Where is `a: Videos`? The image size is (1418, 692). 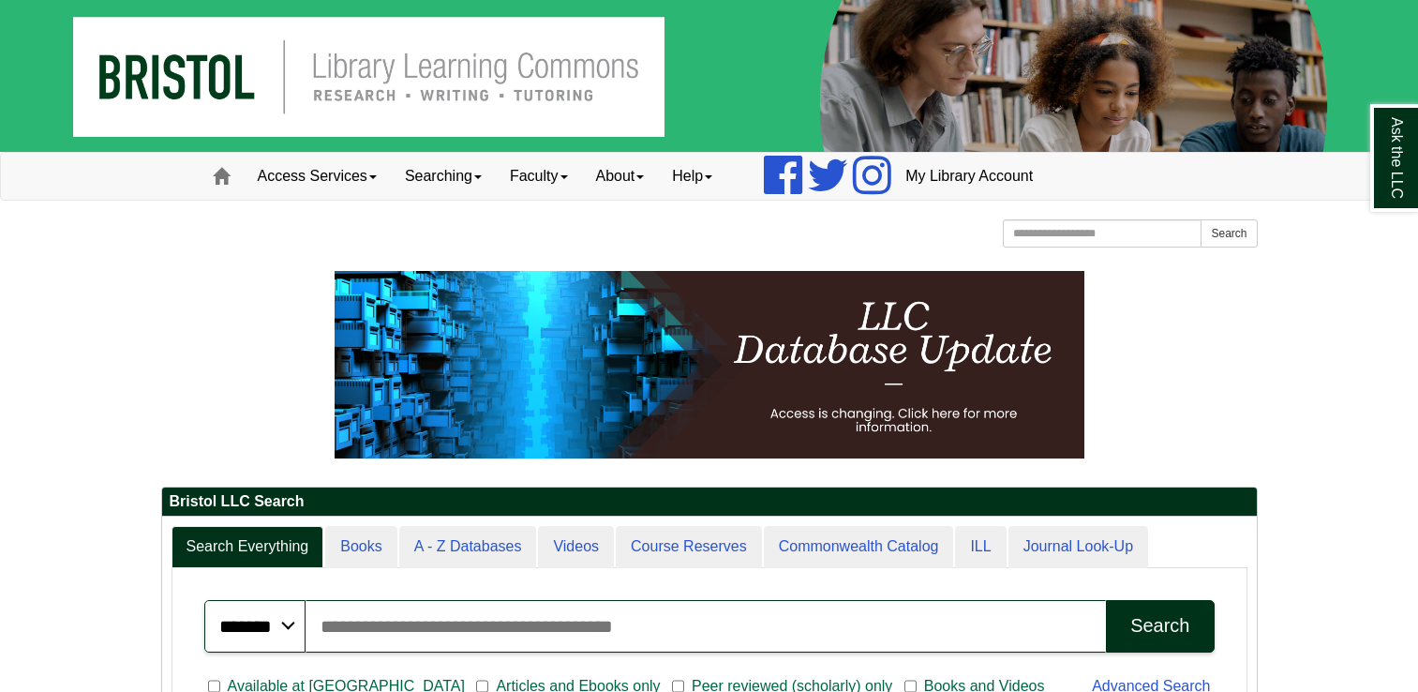 a: Videos is located at coordinates (575, 546).